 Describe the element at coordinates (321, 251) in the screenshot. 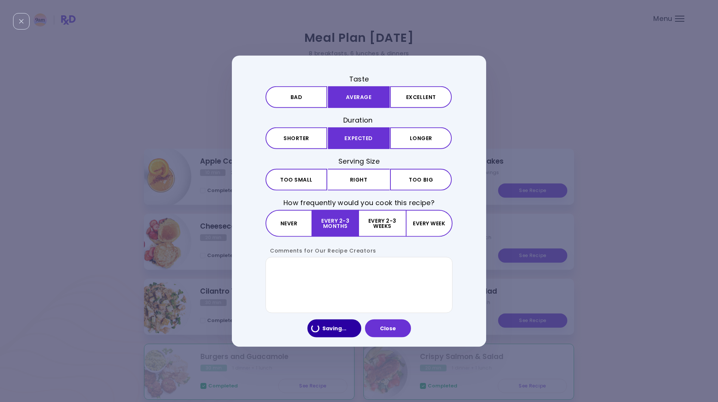

I see `label: Comments for Our Recipe Creators` at that location.